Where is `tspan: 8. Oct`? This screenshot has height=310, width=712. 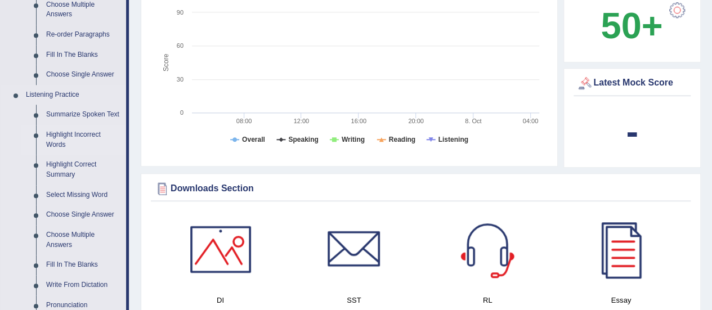 tspan: 8. Oct is located at coordinates (473, 121).